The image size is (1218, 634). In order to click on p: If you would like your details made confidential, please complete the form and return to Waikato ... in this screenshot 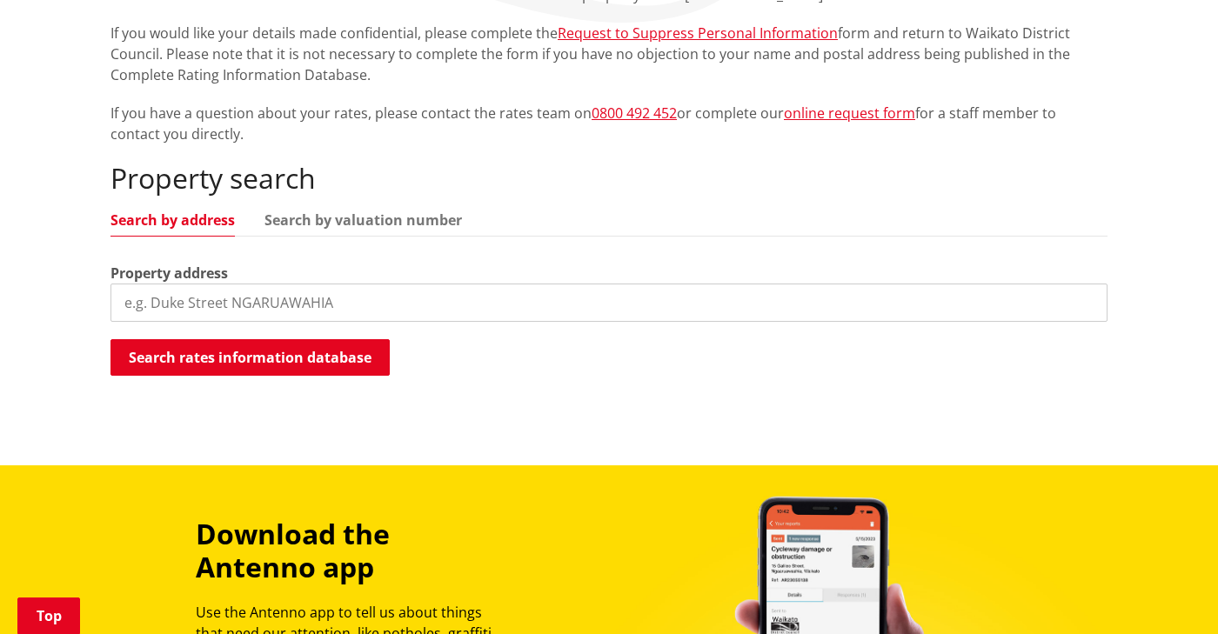, I will do `click(609, 54)`.